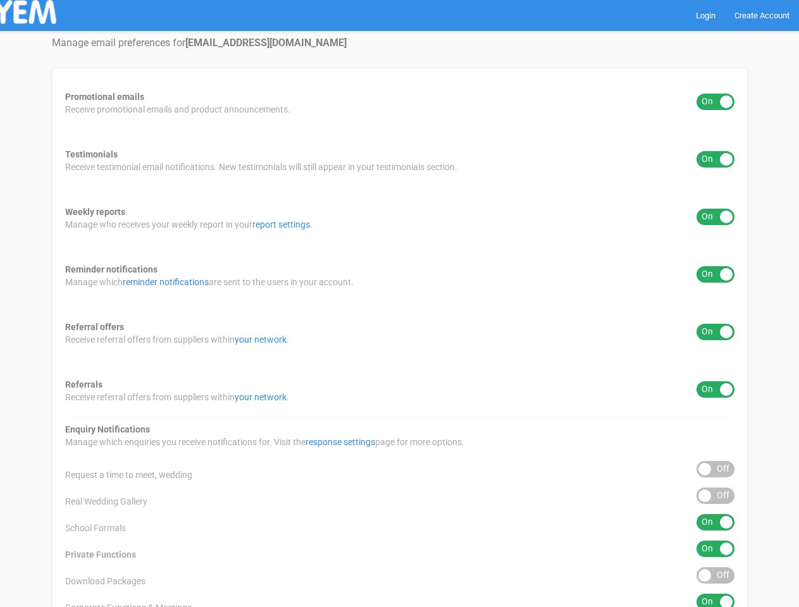 The image size is (799, 607). What do you see at coordinates (94, 327) in the screenshot?
I see `strong: Referral offers` at bounding box center [94, 327].